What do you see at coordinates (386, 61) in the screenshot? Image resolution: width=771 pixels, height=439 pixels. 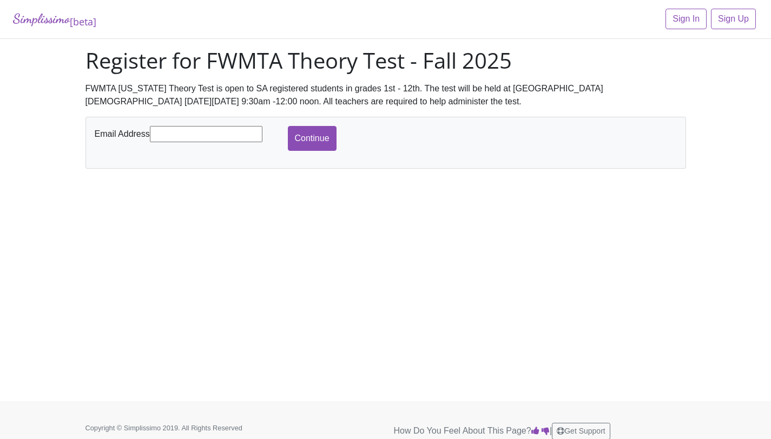 I see `h1: Register for FWMTA Theory Test - Fall 2025` at bounding box center [386, 61].